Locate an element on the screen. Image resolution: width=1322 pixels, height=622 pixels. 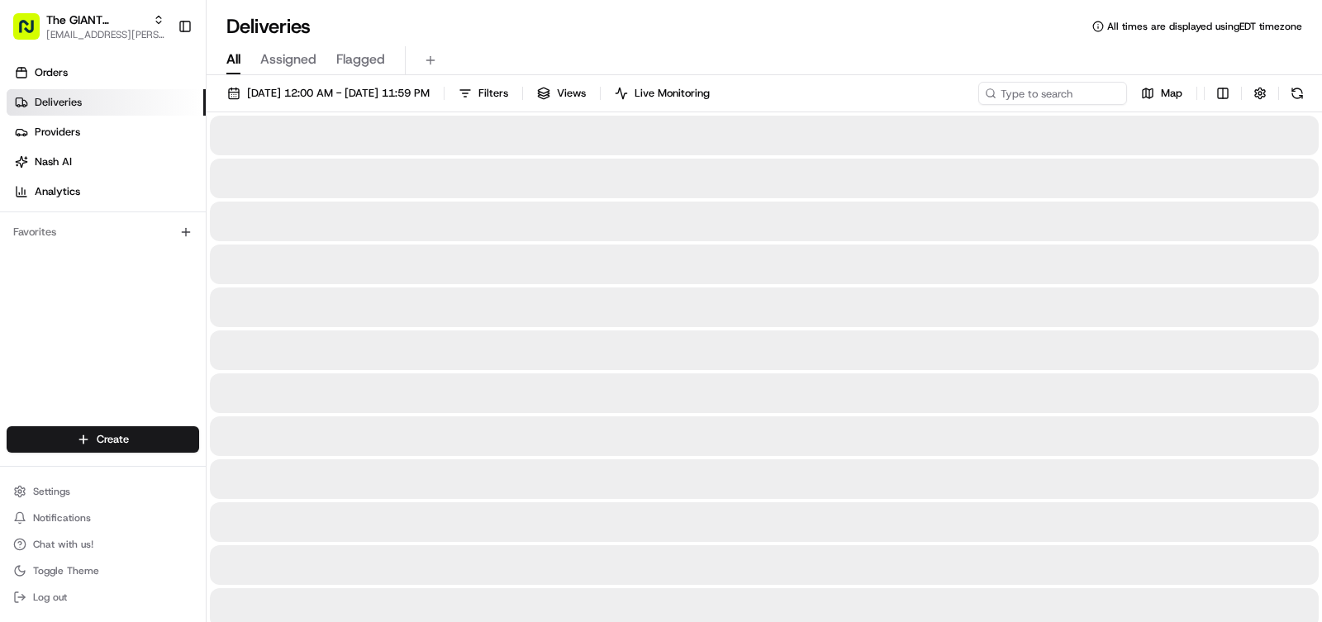
span: Create is located at coordinates (112, 440).